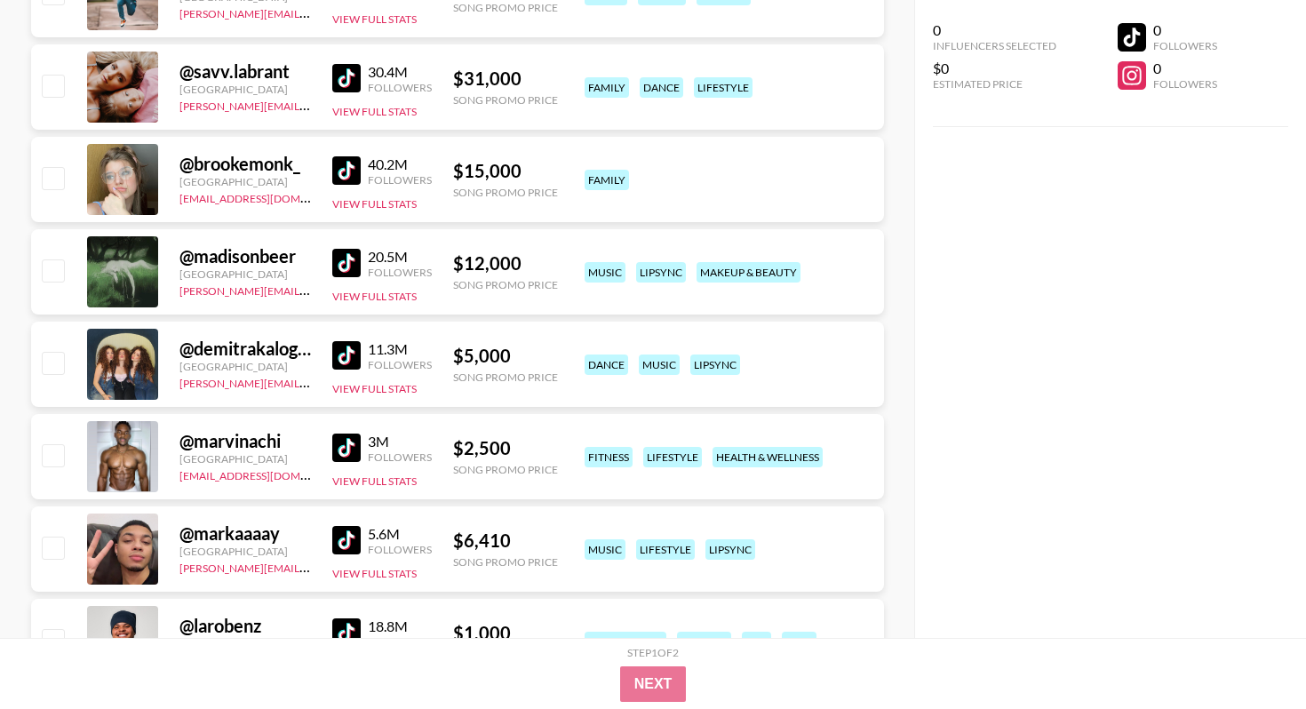 Image resolution: width=1306 pixels, height=709 pixels. I want to click on div: @ markaaaay, so click(245, 533).